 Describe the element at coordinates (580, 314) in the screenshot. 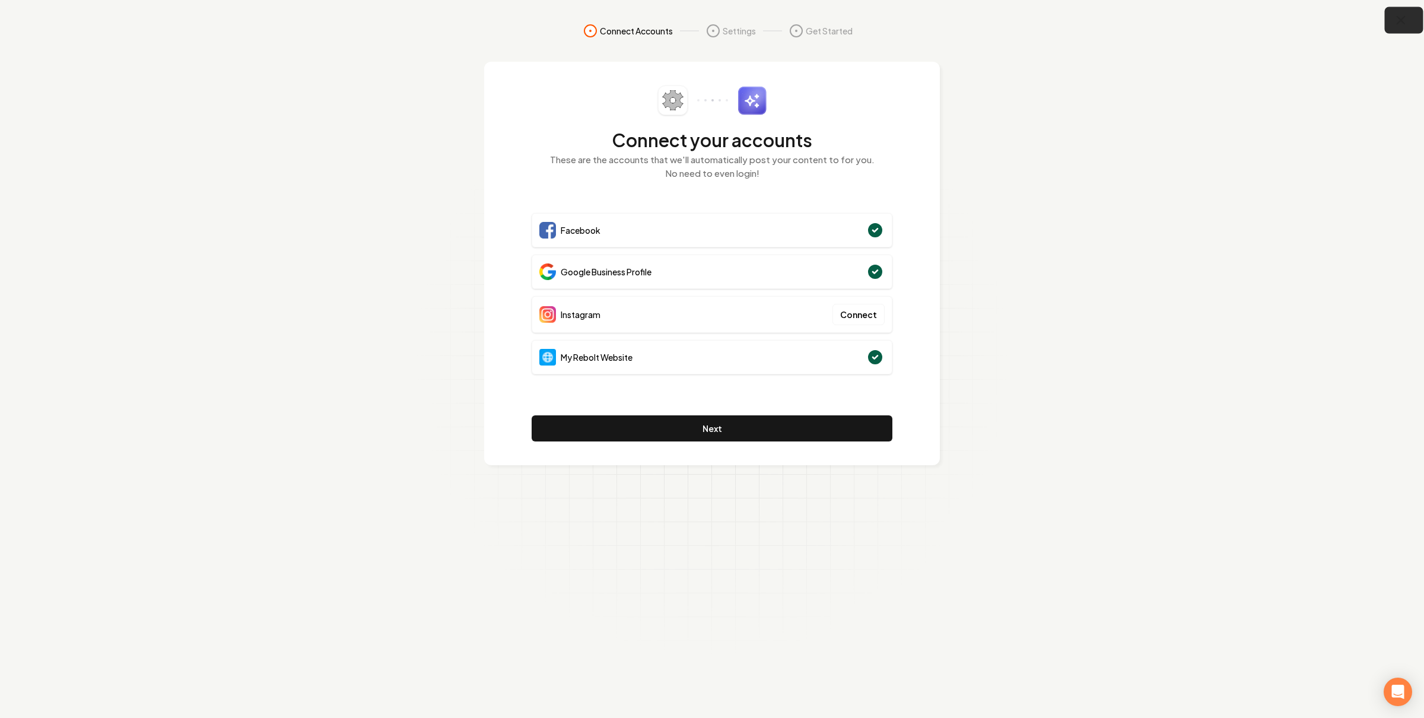

I see `span: Instagram` at that location.